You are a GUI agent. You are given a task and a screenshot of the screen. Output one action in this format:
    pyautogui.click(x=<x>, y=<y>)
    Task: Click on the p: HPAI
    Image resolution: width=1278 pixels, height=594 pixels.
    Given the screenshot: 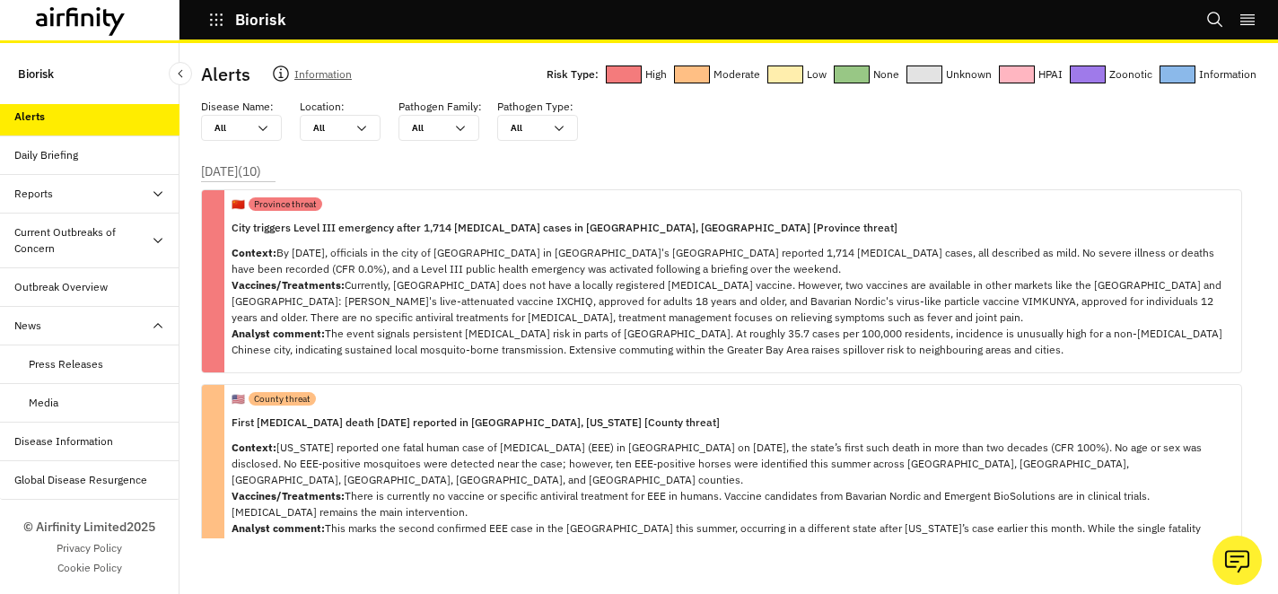 What is the action you would take?
    pyautogui.click(x=1050, y=74)
    